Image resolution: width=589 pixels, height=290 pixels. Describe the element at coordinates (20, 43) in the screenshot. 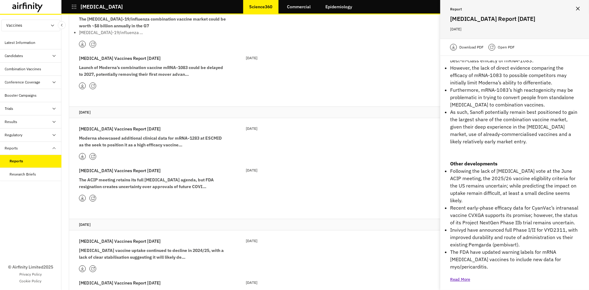

I see `div: Latest Information` at that location.